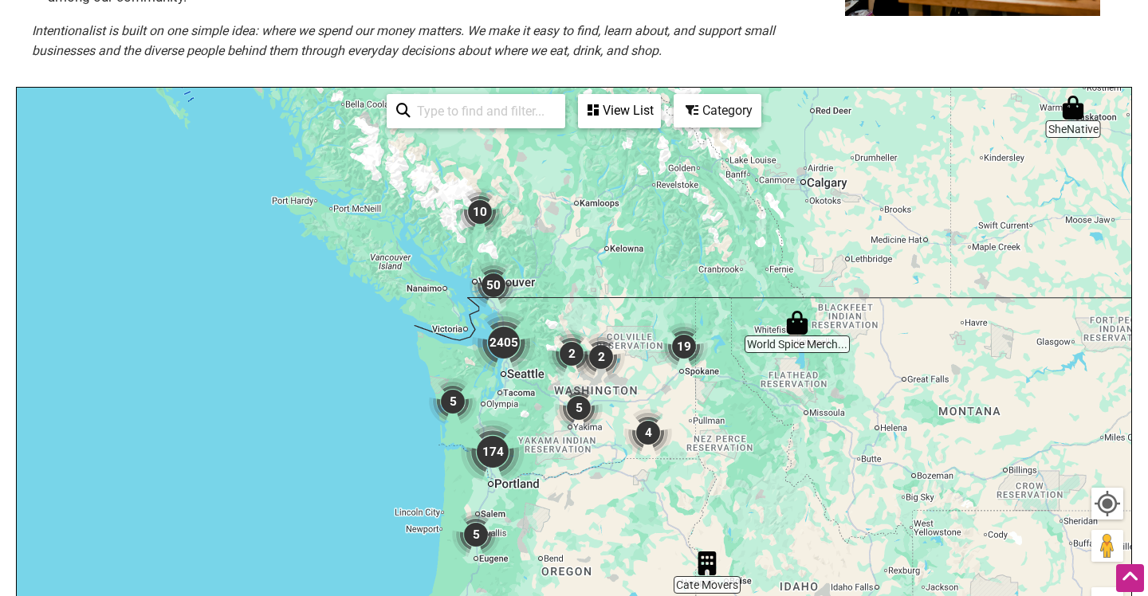 The height and width of the screenshot is (596, 1148). What do you see at coordinates (1073, 108) in the screenshot?
I see `div: SheNative` at bounding box center [1073, 108].